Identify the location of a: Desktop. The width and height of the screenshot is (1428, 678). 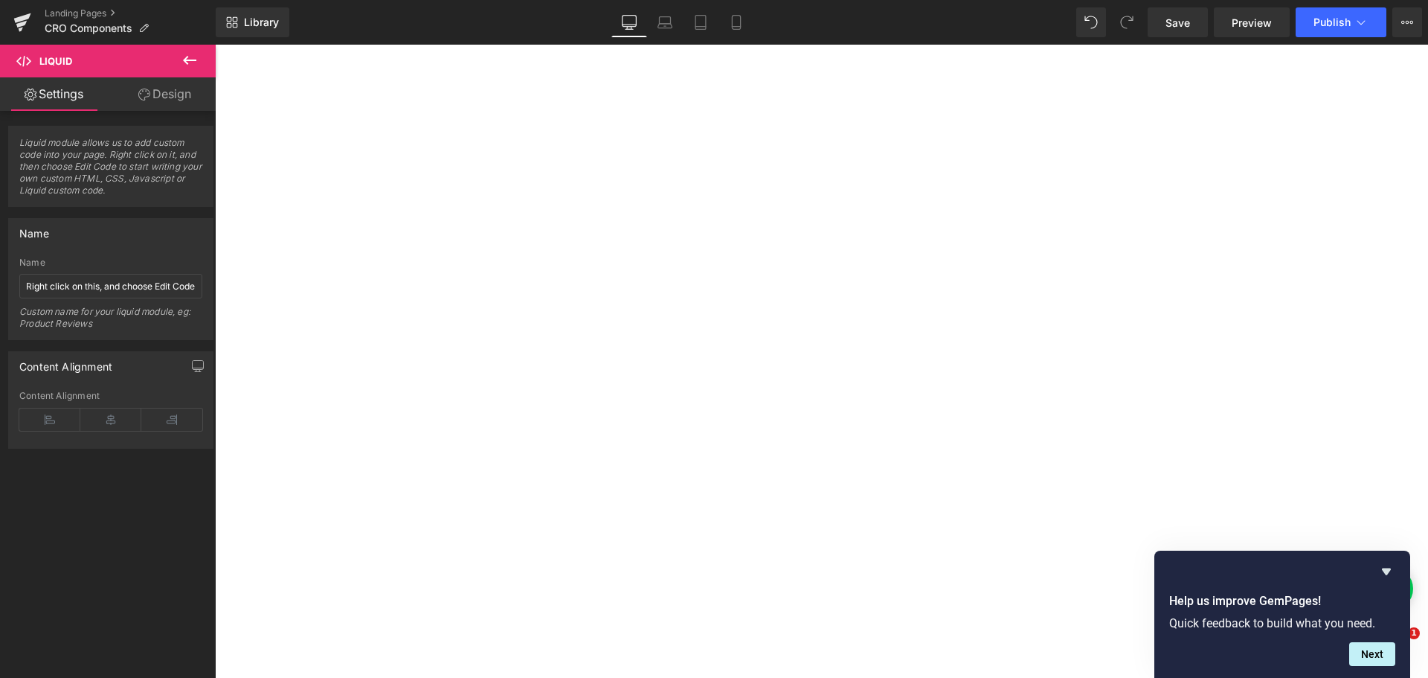
(629, 22).